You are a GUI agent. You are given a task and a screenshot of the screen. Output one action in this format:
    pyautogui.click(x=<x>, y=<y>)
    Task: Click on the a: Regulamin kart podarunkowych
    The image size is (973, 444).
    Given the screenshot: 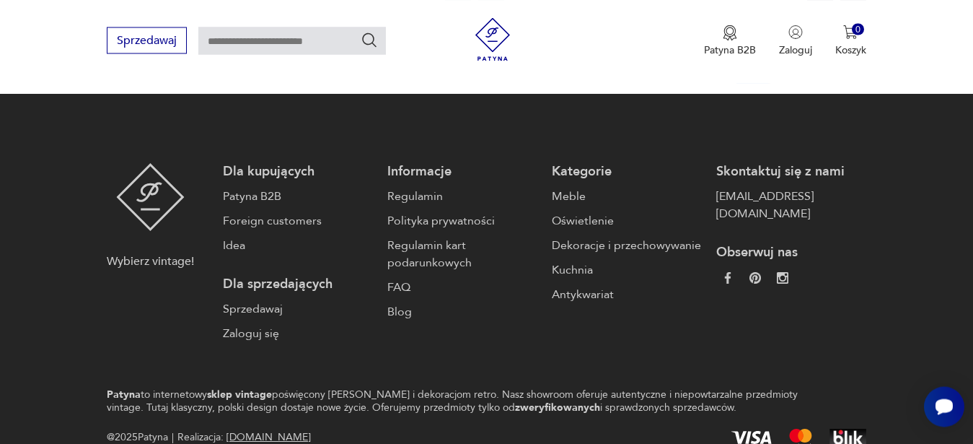 What is the action you would take?
    pyautogui.click(x=462, y=254)
    